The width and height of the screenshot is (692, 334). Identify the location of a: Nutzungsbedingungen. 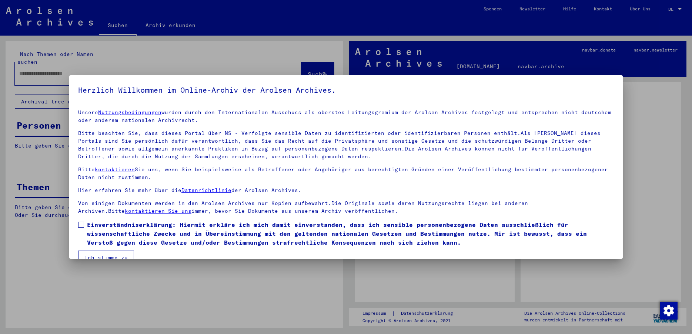
(130, 112).